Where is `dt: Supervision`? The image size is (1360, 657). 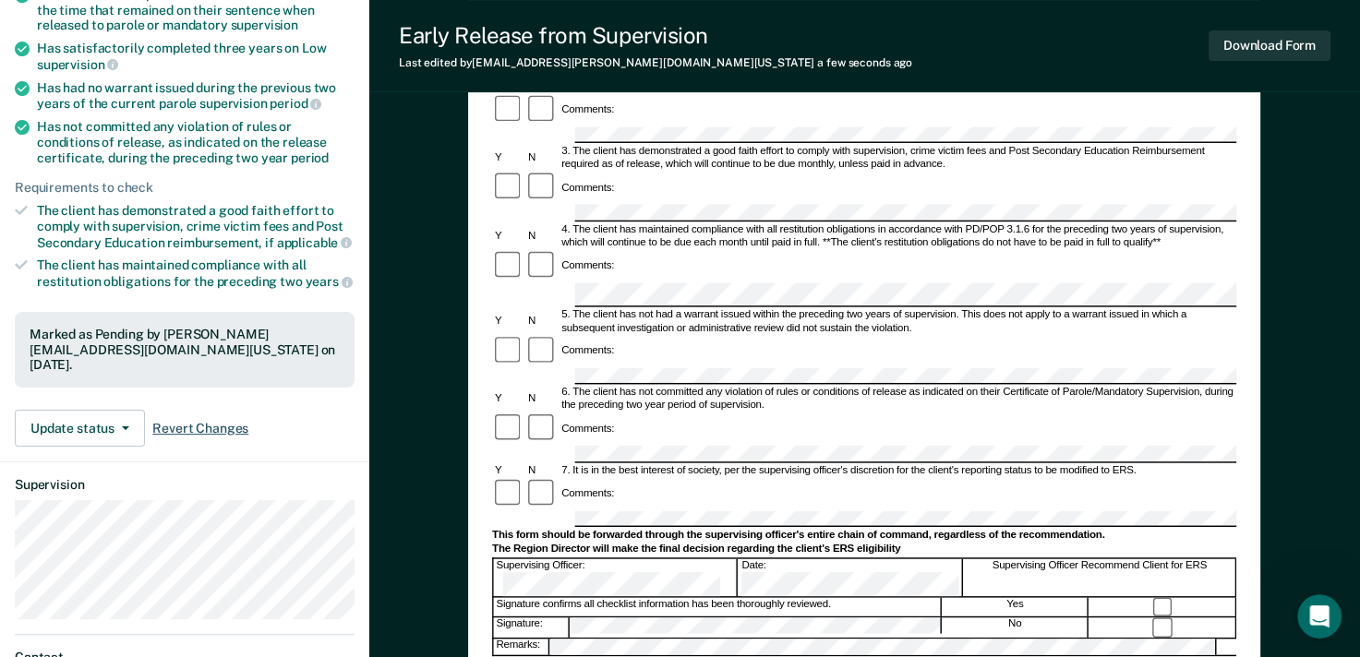 dt: Supervision is located at coordinates (185, 485).